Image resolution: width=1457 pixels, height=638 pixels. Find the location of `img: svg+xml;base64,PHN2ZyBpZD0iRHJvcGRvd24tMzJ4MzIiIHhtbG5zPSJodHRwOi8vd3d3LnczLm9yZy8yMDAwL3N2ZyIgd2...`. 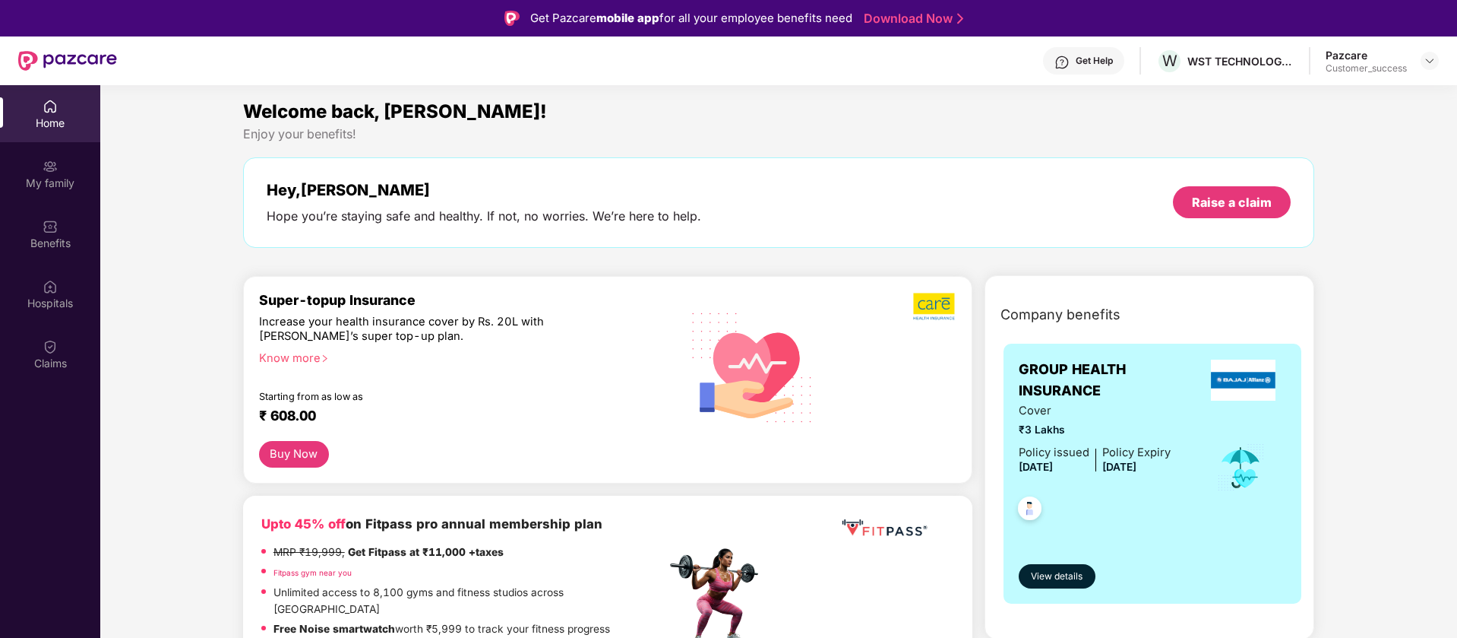

img: svg+xml;base64,PHN2ZyBpZD0iRHJvcGRvd24tMzJ4MzIiIHhtbG5zPSJodHRwOi8vd3d3LnczLm9yZy8yMDAwL3N2ZyIgd2... is located at coordinates (1430, 61).